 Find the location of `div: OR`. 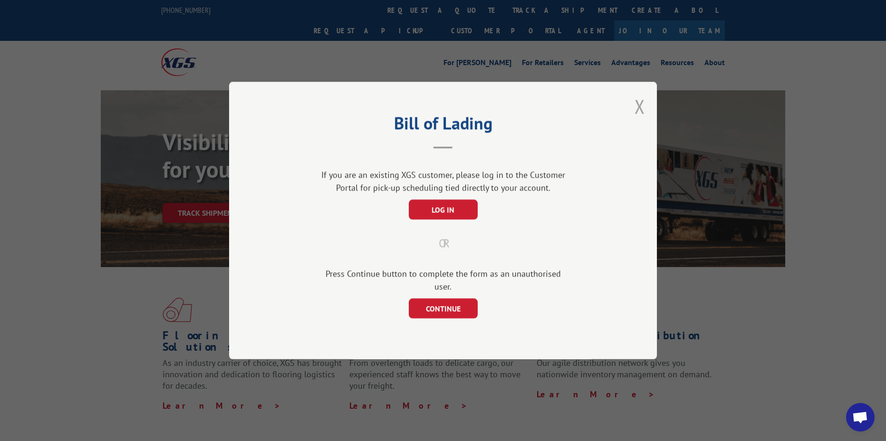

div: OR is located at coordinates (443, 243).